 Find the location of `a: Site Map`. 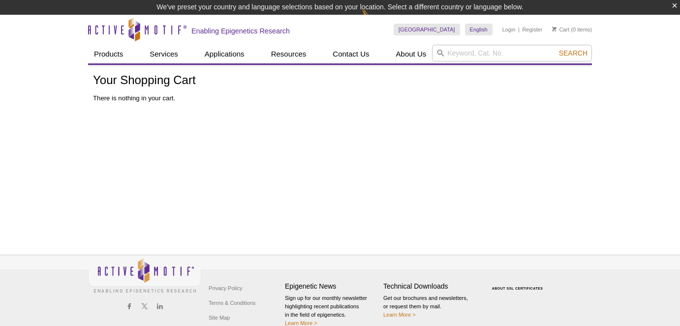

a: Site Map is located at coordinates (219, 318).